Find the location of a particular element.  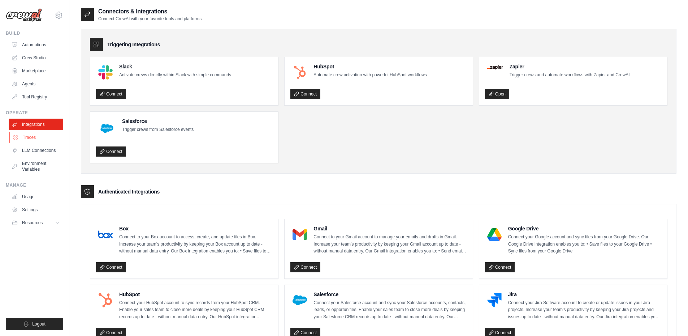

button: Logout is located at coordinates (34, 324).